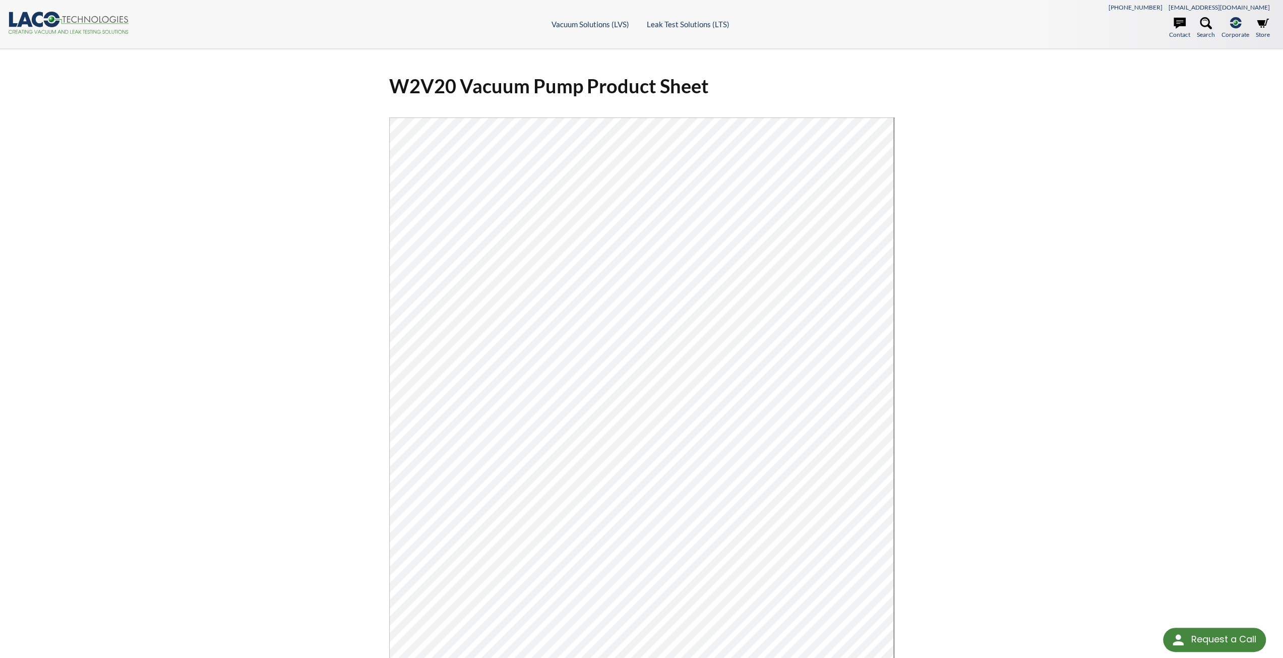 The height and width of the screenshot is (658, 1283). Describe the element at coordinates (590, 24) in the screenshot. I see `a: Vacuum Solutions (LVS)` at that location.